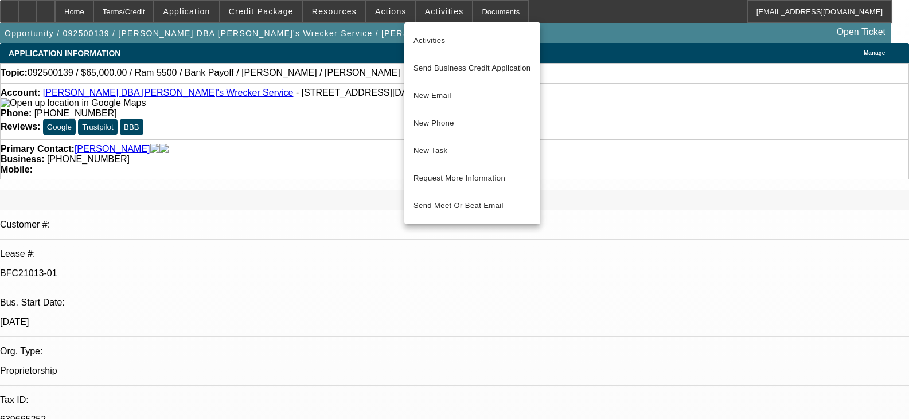 This screenshot has width=909, height=419. What do you see at coordinates (472, 41) in the screenshot?
I see `span: Activities` at bounding box center [472, 41].